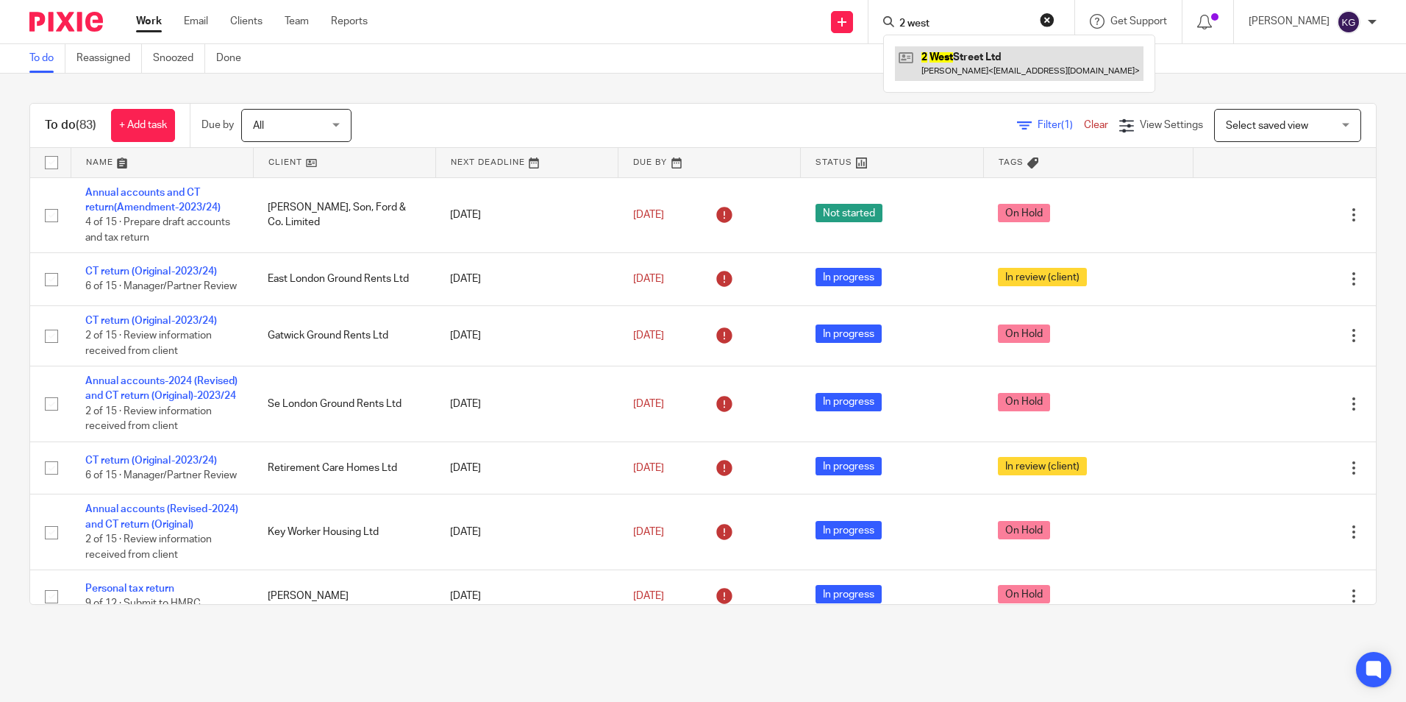 The width and height of the screenshot is (1406, 702). What do you see at coordinates (129, 588) in the screenshot?
I see `a: Personal tax return` at bounding box center [129, 588].